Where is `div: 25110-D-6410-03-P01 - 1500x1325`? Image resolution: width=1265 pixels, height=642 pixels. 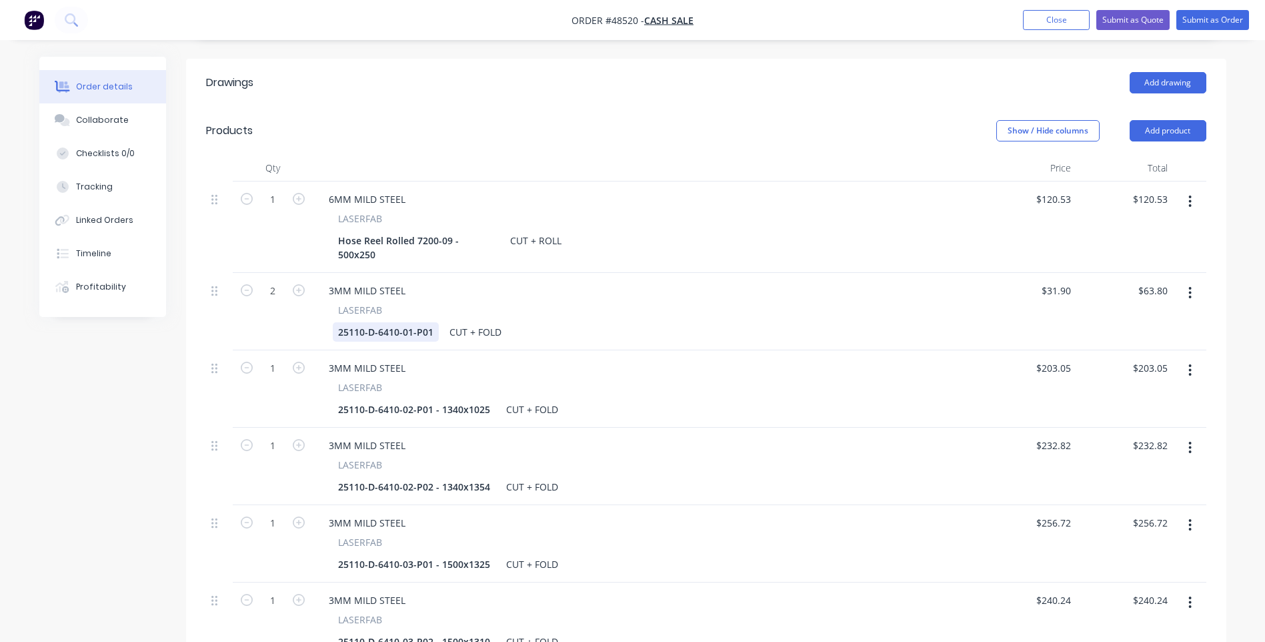
div: 25110-D-6410-03-P01 - 1500x1325 is located at coordinates (414, 564).